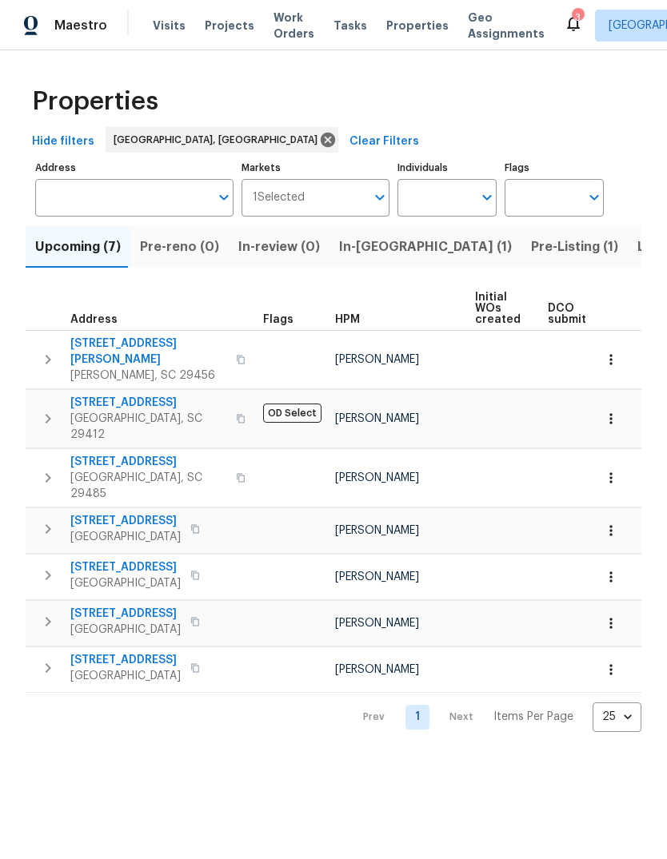 Image resolution: width=667 pixels, height=859 pixels. I want to click on span: Hide filters, so click(63, 142).